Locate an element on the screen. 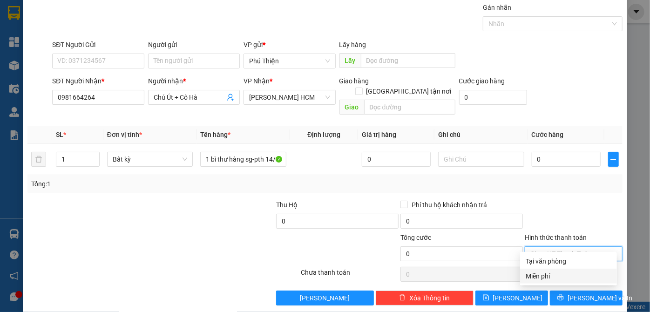 Image resolution: width=650 pixels, height=312 pixels. button: delete is located at coordinates (39, 159).